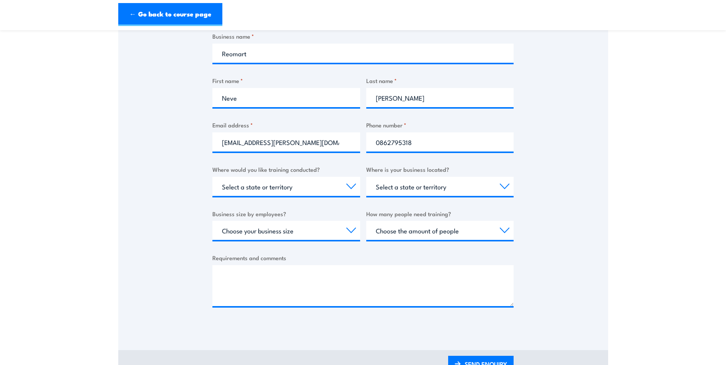 This screenshot has width=726, height=365. I want to click on label: Email address, so click(286, 125).